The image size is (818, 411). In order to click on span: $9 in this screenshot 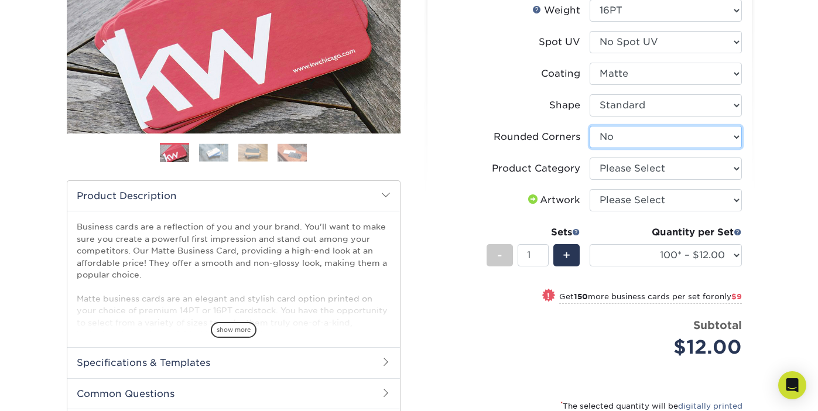, I will do `click(736, 296)`.